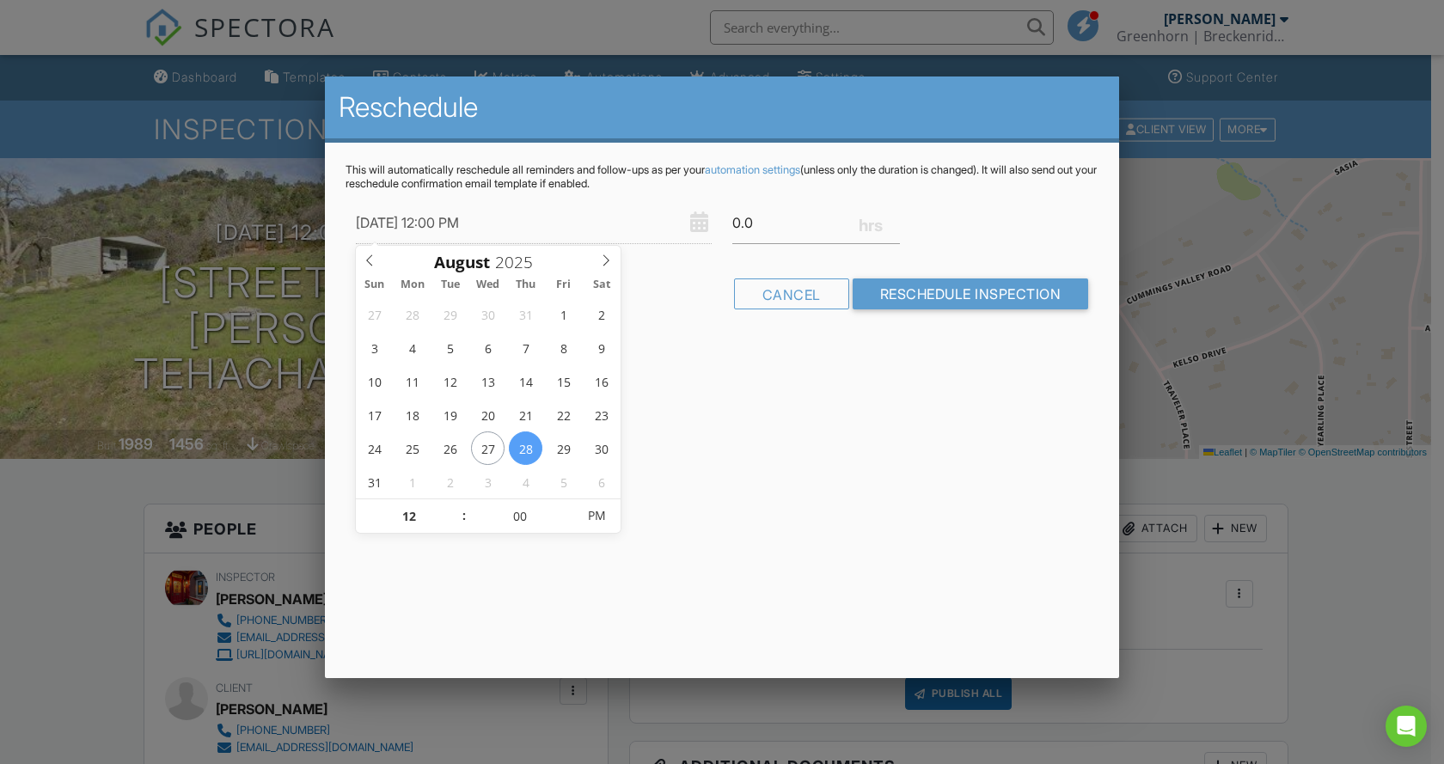 The width and height of the screenshot is (1444, 764). I want to click on span: September 1, 2025, so click(412, 481).